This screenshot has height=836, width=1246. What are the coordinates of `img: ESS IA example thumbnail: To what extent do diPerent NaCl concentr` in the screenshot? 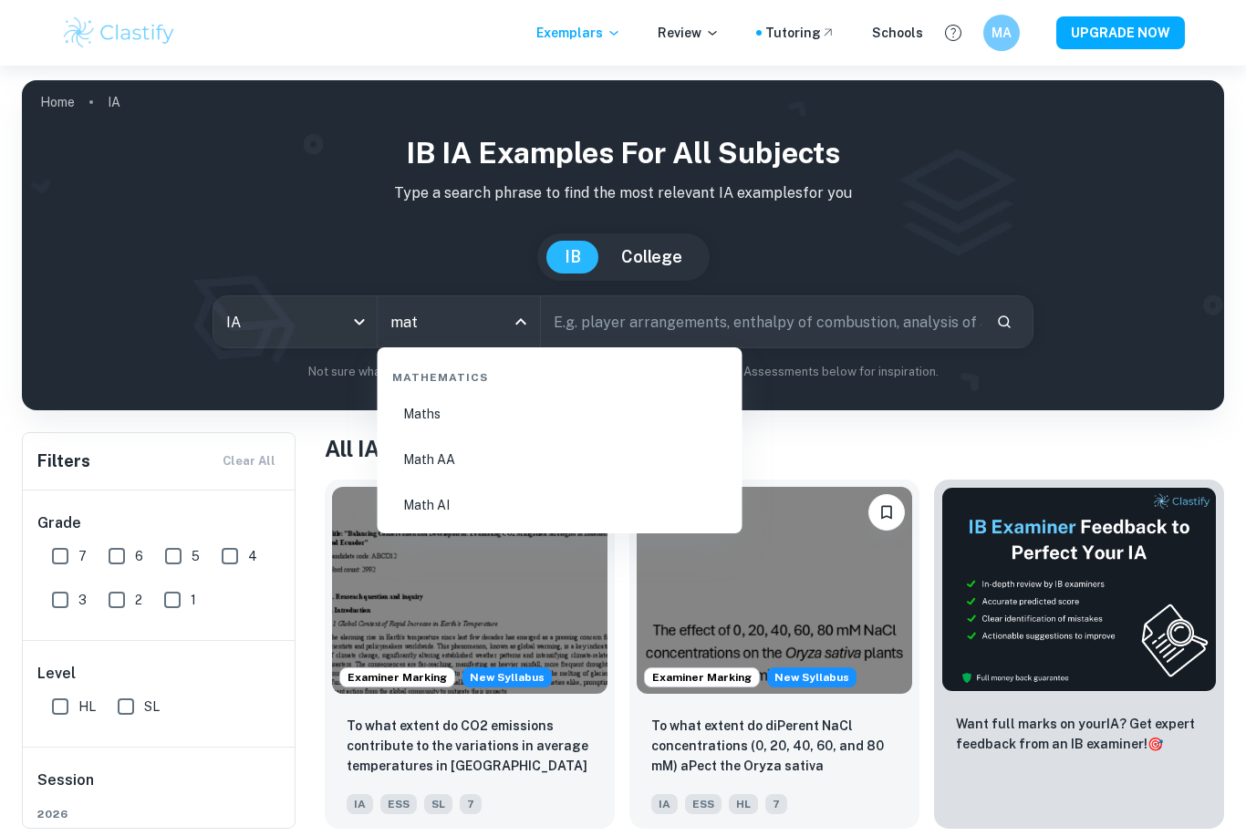 It's located at (774, 590).